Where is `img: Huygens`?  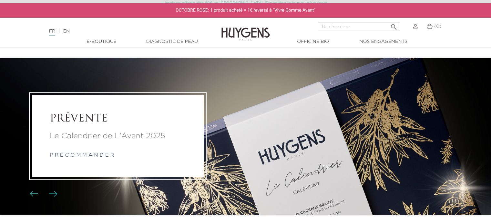 img: Huygens is located at coordinates (246, 29).